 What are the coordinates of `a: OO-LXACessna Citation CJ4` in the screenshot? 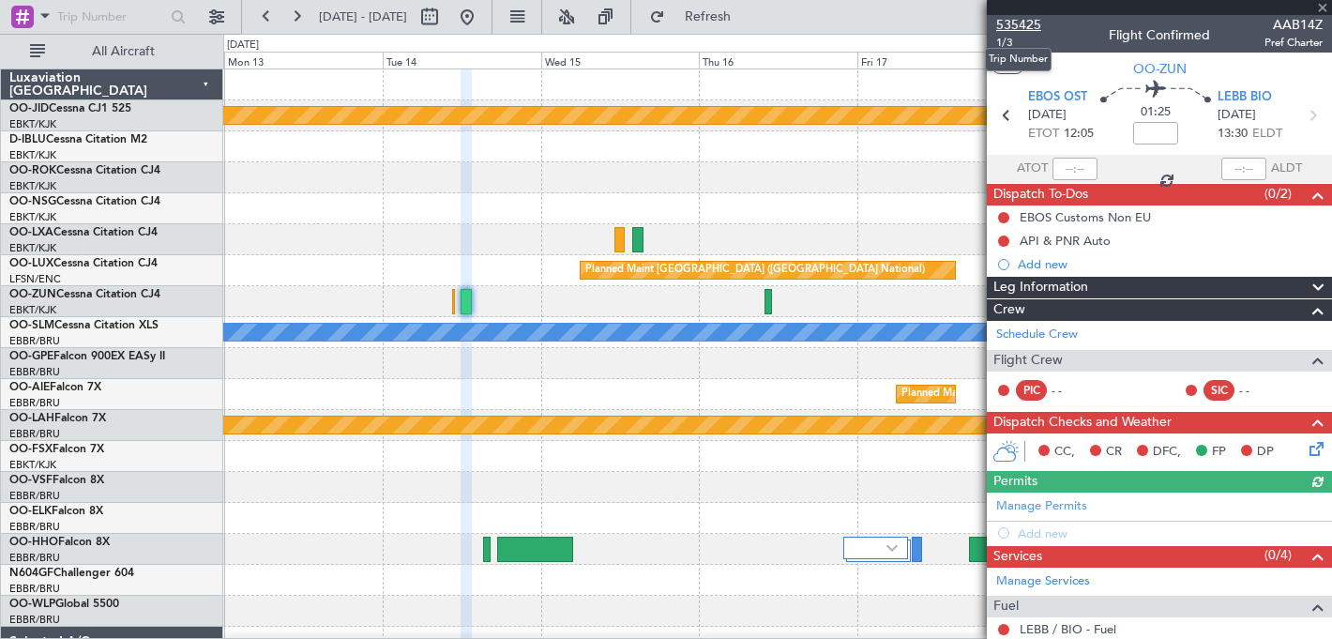 It's located at (83, 233).